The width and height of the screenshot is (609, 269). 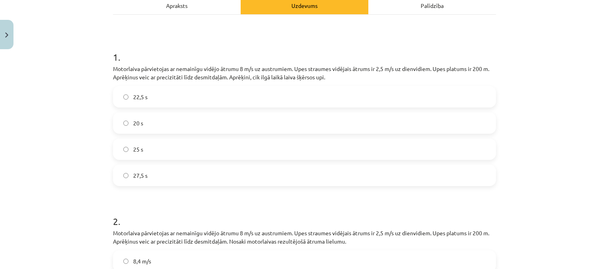 I want to click on h1: 1 ., so click(x=305, y=50).